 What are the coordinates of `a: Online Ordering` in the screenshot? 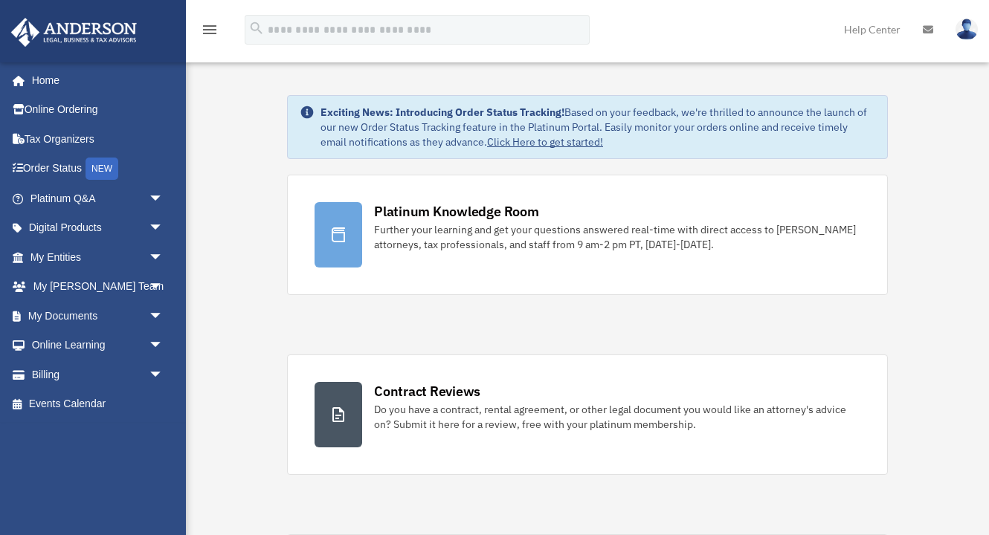 It's located at (98, 110).